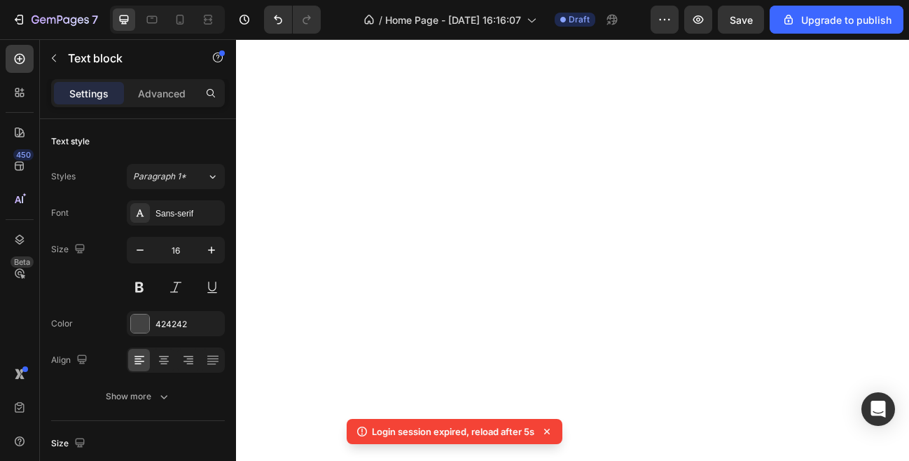  Describe the element at coordinates (60, 213) in the screenshot. I see `div: Font` at that location.